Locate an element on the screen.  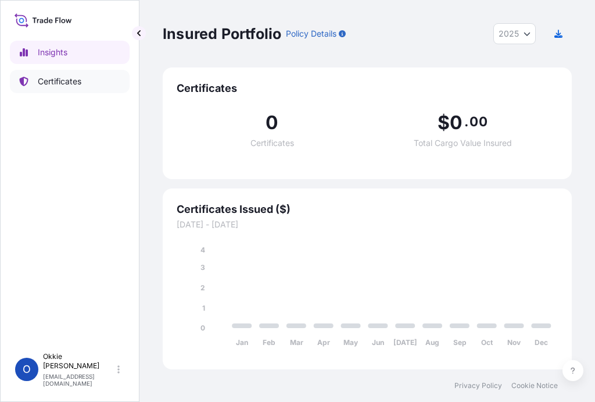
tspan: Nov is located at coordinates (514, 342).